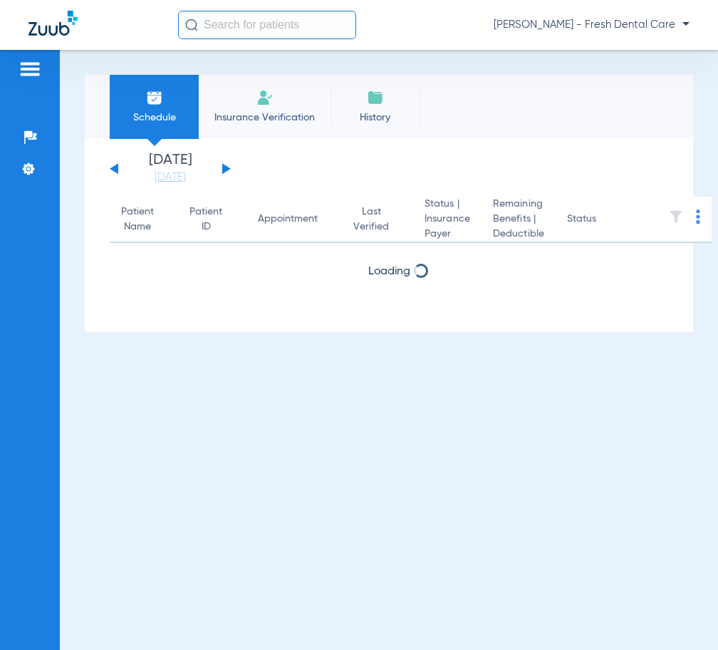  What do you see at coordinates (698, 217) in the screenshot?
I see `img: group-dot-blue.svg` at bounding box center [698, 217].